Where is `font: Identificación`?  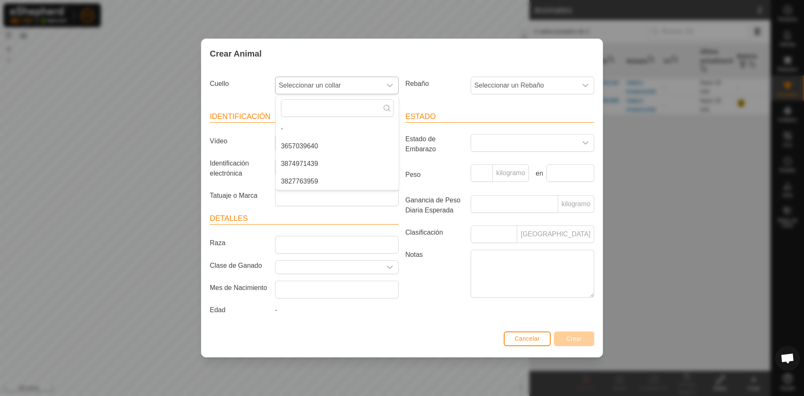
font: Identificación is located at coordinates (240, 116).